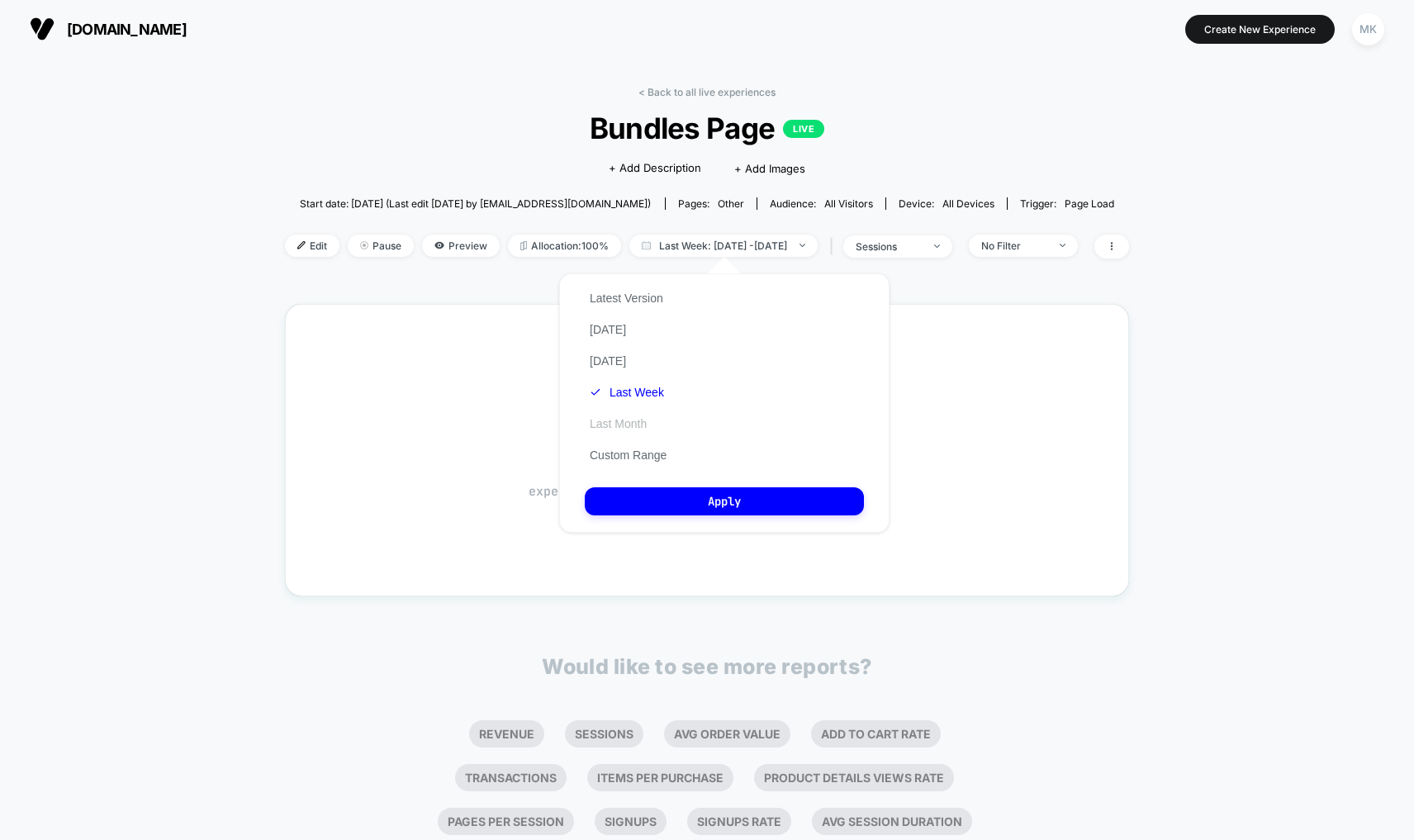 The height and width of the screenshot is (840, 1414). I want to click on span: Waiting for data…, so click(707, 479).